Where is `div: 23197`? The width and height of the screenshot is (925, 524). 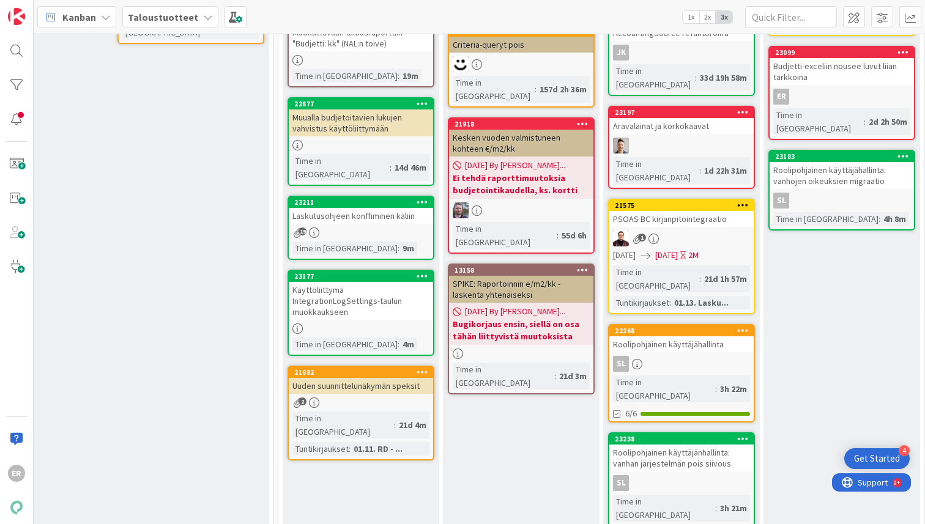
div: 23197 is located at coordinates (684, 113).